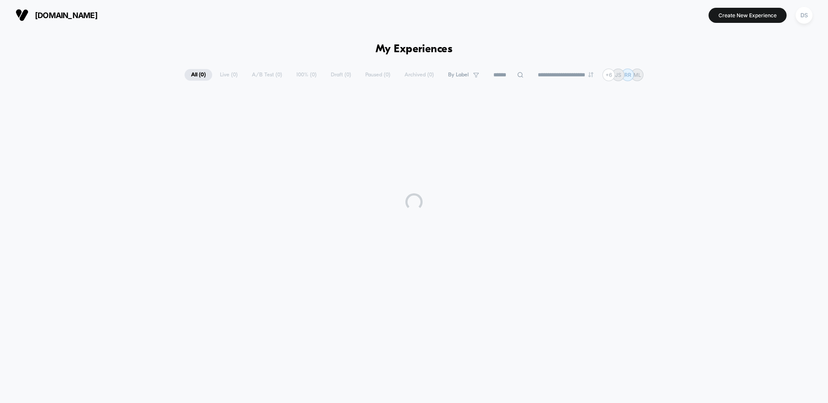 Image resolution: width=828 pixels, height=403 pixels. What do you see at coordinates (414, 49) in the screenshot?
I see `h1: My Experiences` at bounding box center [414, 49].